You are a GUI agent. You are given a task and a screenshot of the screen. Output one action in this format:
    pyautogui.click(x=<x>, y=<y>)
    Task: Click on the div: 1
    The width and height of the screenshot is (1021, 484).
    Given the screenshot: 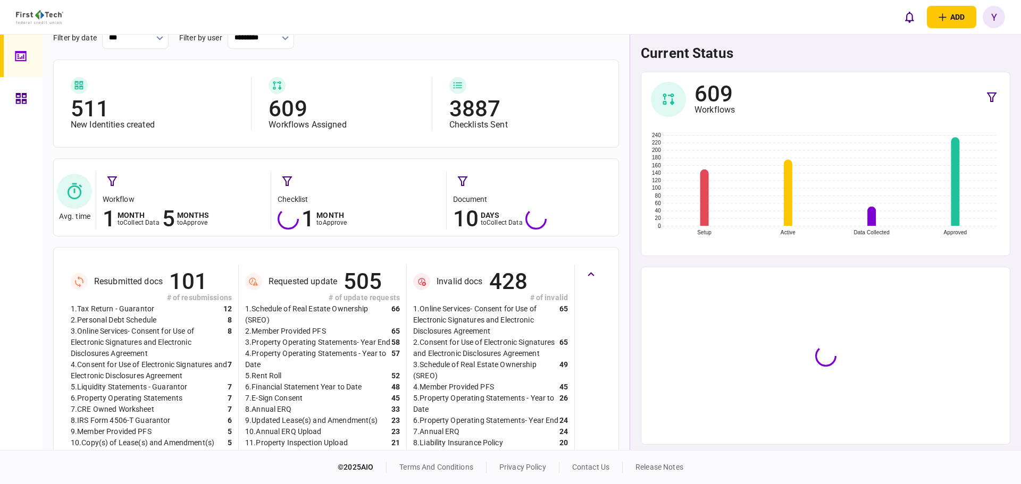 What is the action you would take?
    pyautogui.click(x=308, y=219)
    